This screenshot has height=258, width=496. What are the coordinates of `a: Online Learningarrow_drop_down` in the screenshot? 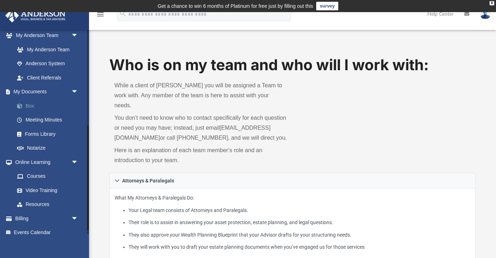 It's located at (45, 162).